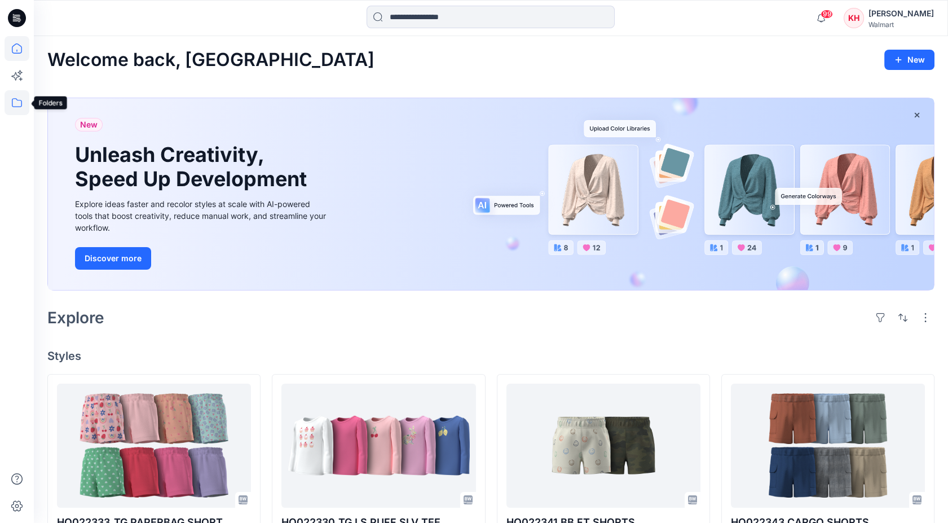 Image resolution: width=948 pixels, height=523 pixels. What do you see at coordinates (76, 317) in the screenshot?
I see `h2: Explore` at bounding box center [76, 317].